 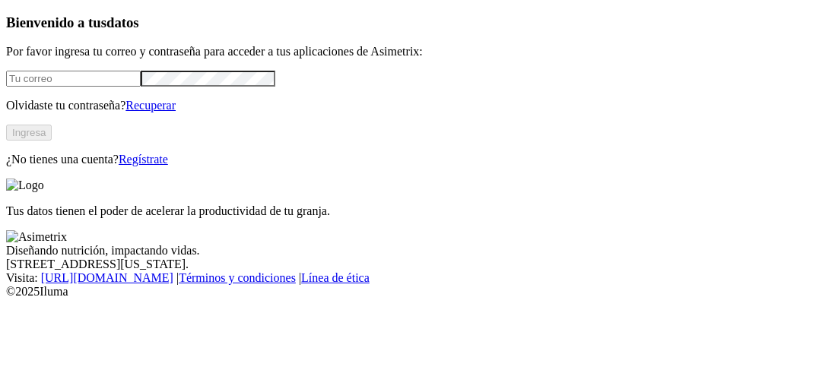 I want to click on a: Línea de ética, so click(x=335, y=278).